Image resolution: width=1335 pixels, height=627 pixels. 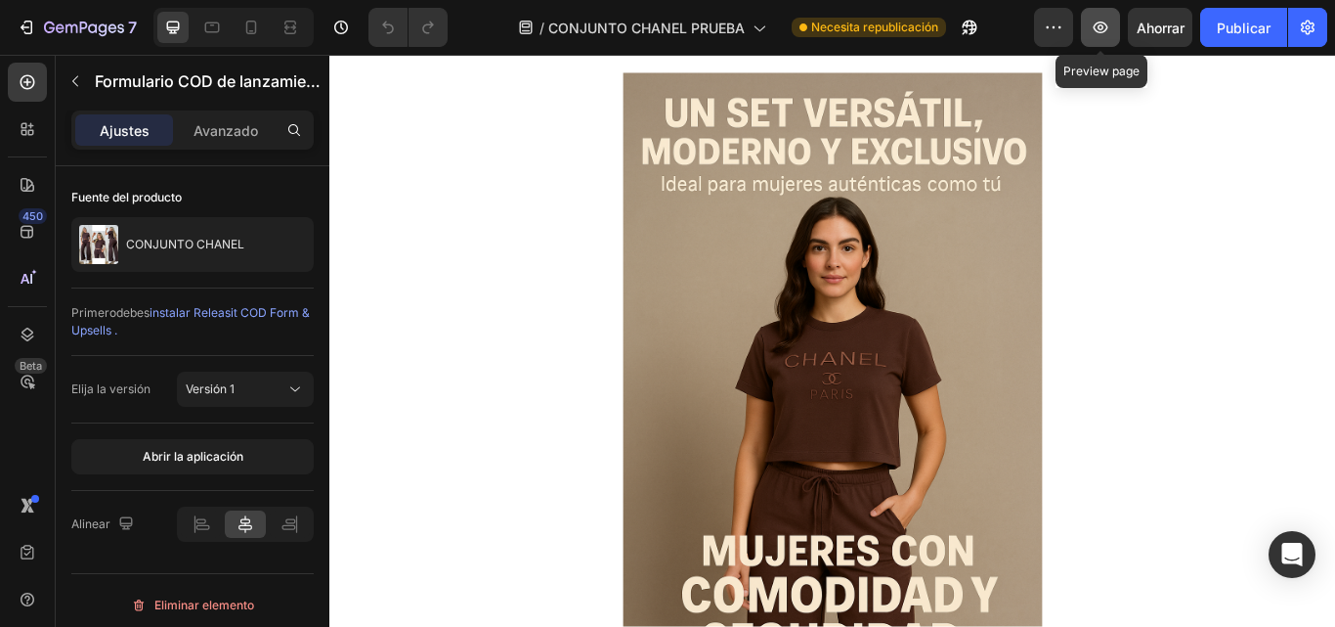 I want to click on font: Avanzado, so click(x=226, y=130).